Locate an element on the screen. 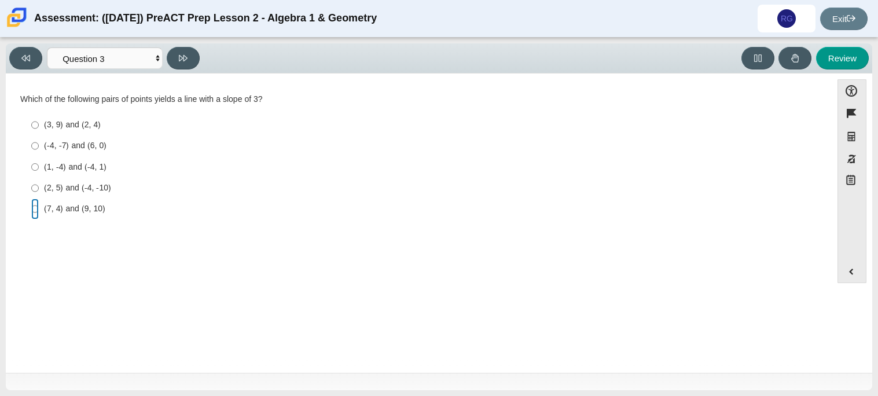 Image resolution: width=878 pixels, height=396 pixels. div: (2, 5) and (-4, -10) is located at coordinates (428, 188).